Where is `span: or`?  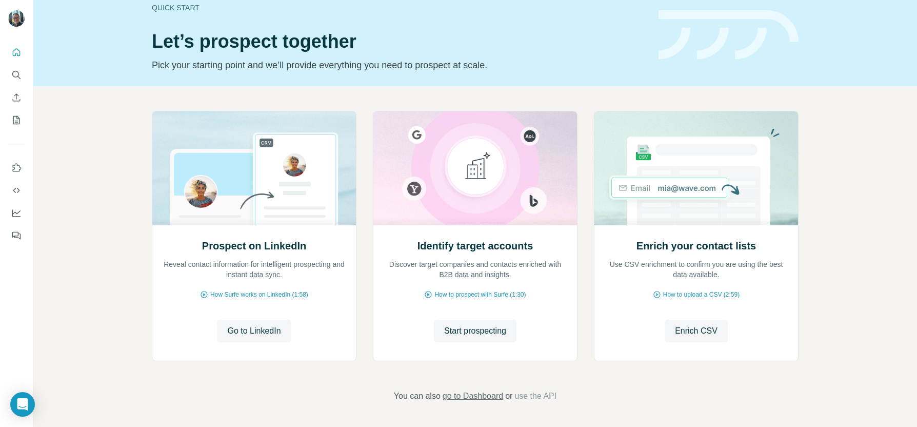 span: or is located at coordinates (509, 396).